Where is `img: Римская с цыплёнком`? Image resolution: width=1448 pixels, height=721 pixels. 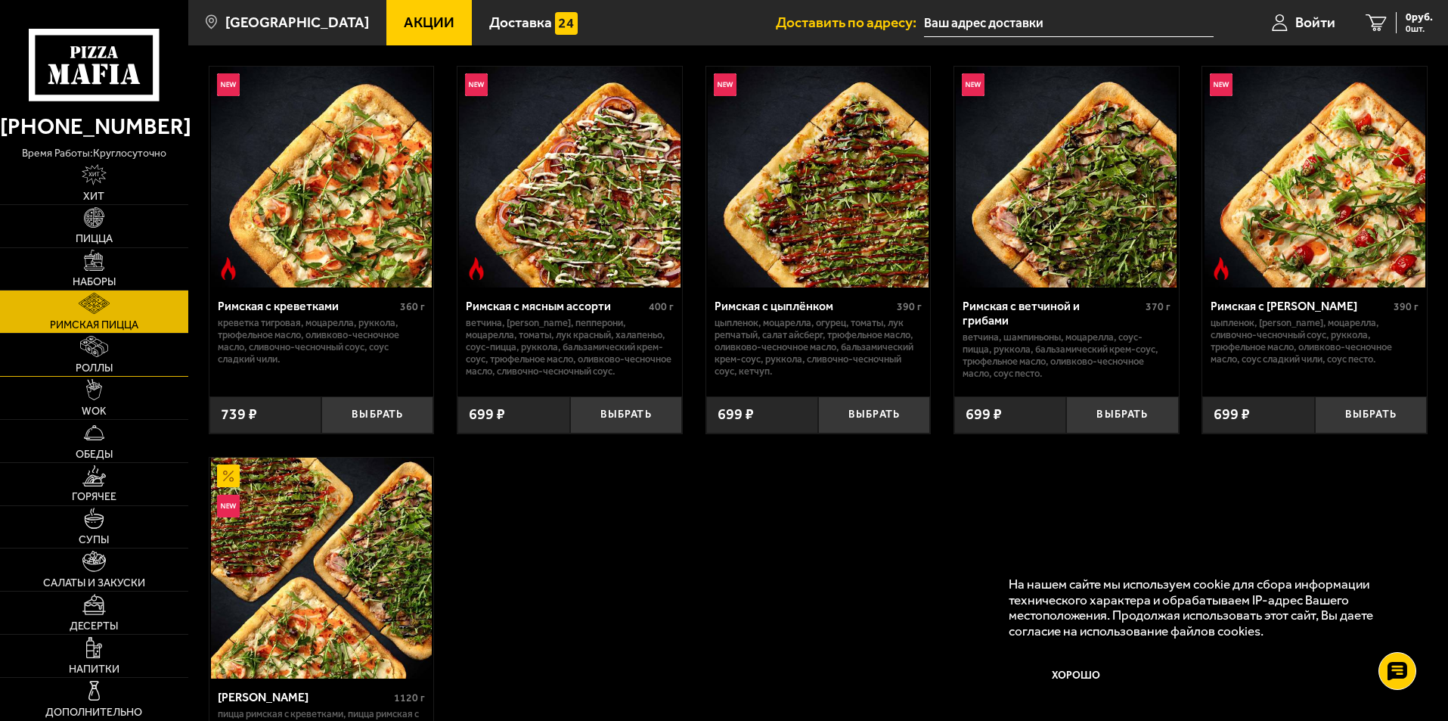
img: Римская с цыплёнком is located at coordinates (818, 177).